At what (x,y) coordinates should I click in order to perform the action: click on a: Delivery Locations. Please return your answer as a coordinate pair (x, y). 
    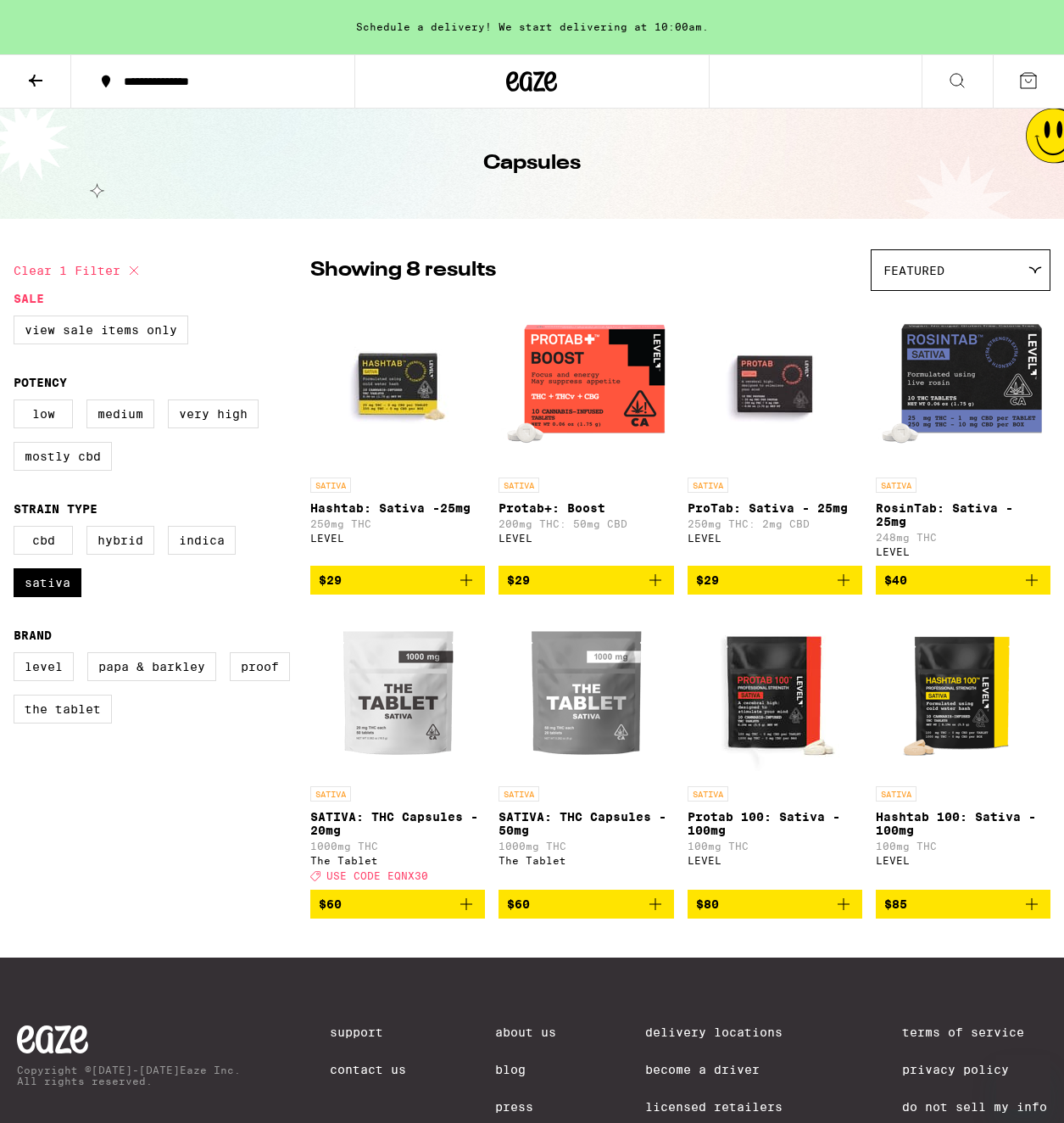
    Looking at the image, I should click on (729, 1032).